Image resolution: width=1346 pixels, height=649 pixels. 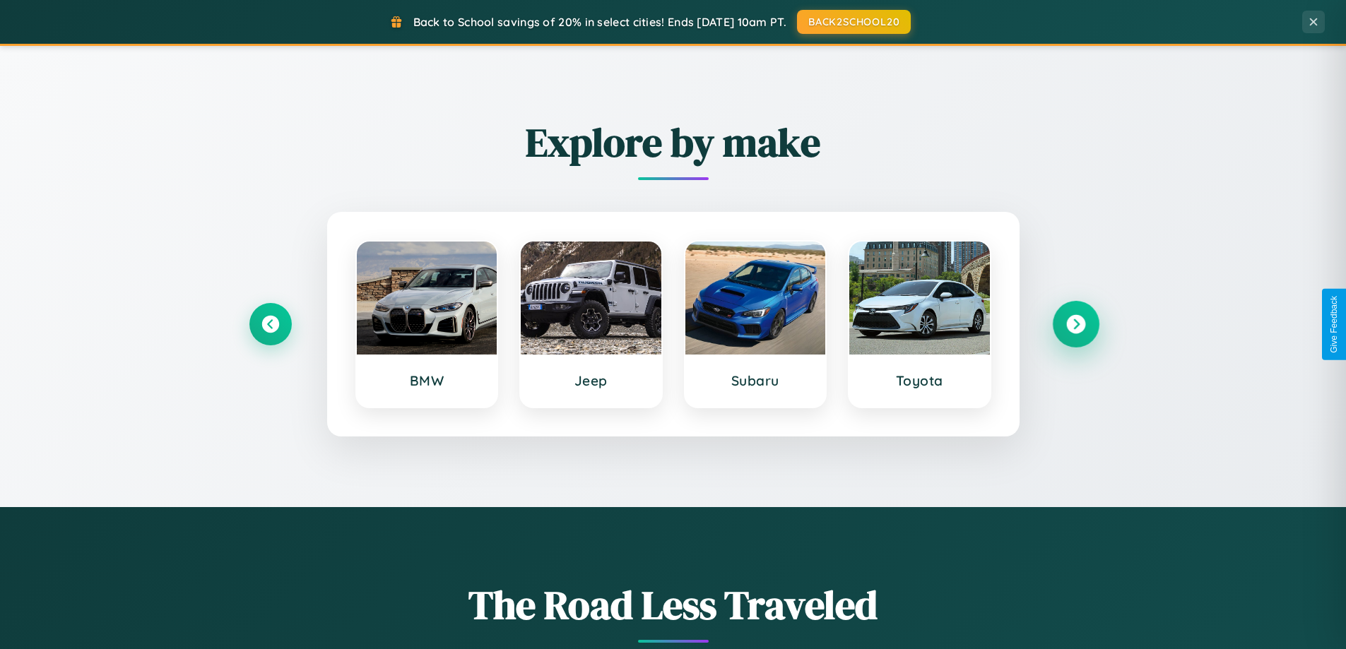 I want to click on h1: The Road Less Traveled, so click(x=673, y=605).